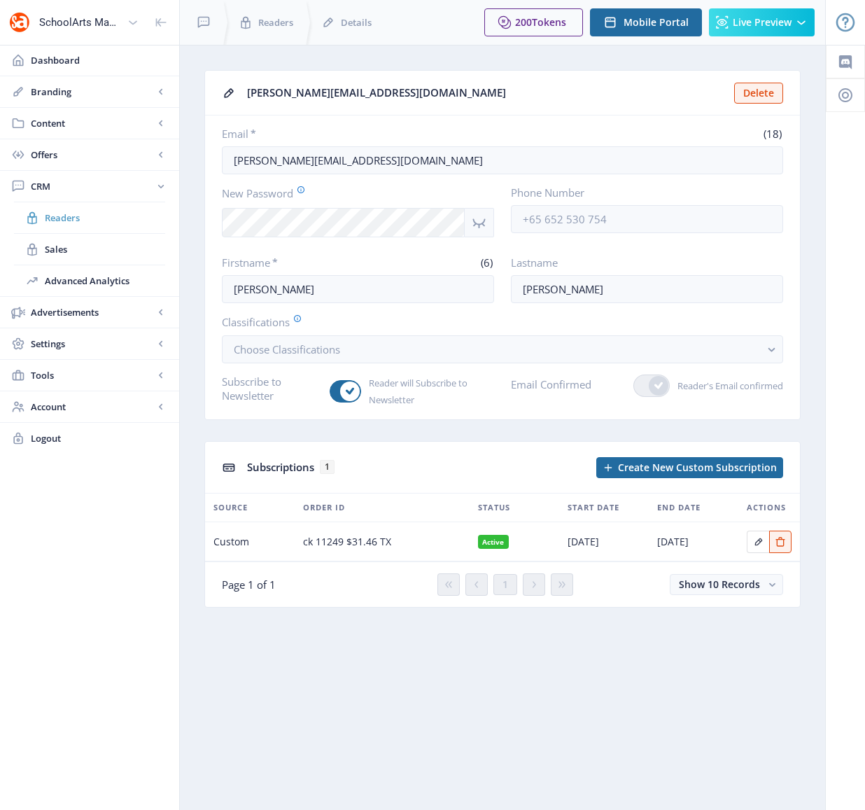  Describe the element at coordinates (80, 22) in the screenshot. I see `div: SchoolArts Magazine` at that location.